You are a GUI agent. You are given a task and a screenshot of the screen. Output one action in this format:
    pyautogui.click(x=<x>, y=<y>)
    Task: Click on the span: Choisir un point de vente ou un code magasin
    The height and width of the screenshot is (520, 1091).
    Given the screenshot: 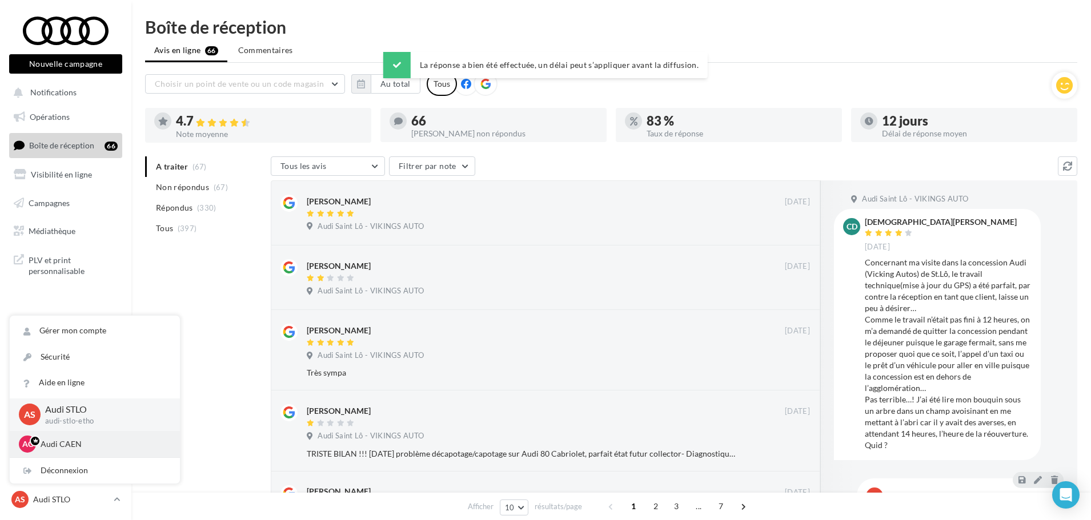 What is the action you would take?
    pyautogui.click(x=239, y=83)
    